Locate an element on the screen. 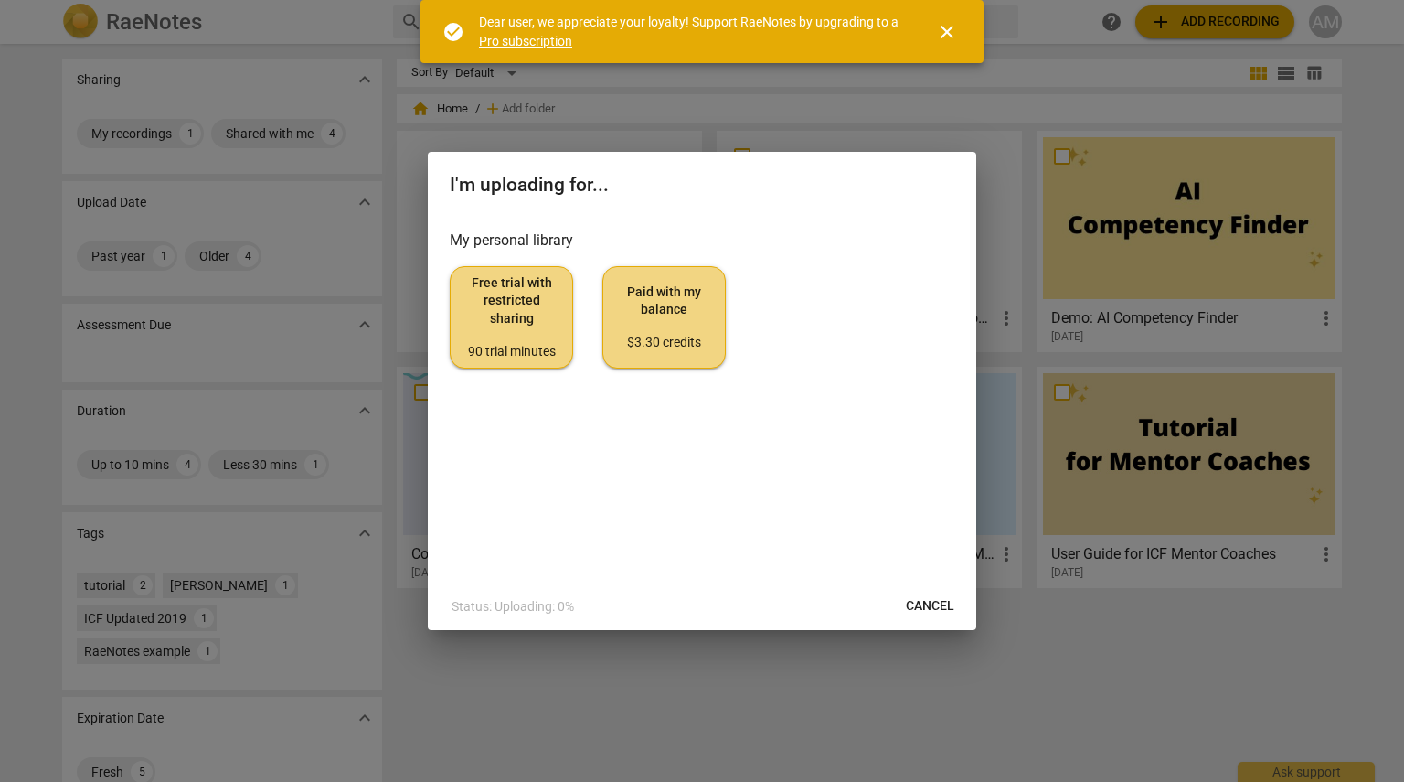  button: Close is located at coordinates (947, 32).